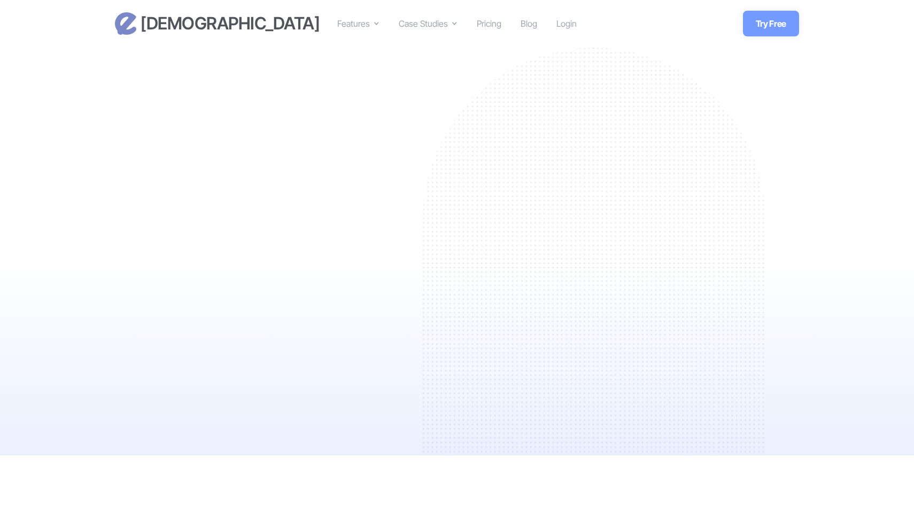 The width and height of the screenshot is (914, 525). What do you see at coordinates (529, 24) in the screenshot?
I see `a: Blog` at bounding box center [529, 24].